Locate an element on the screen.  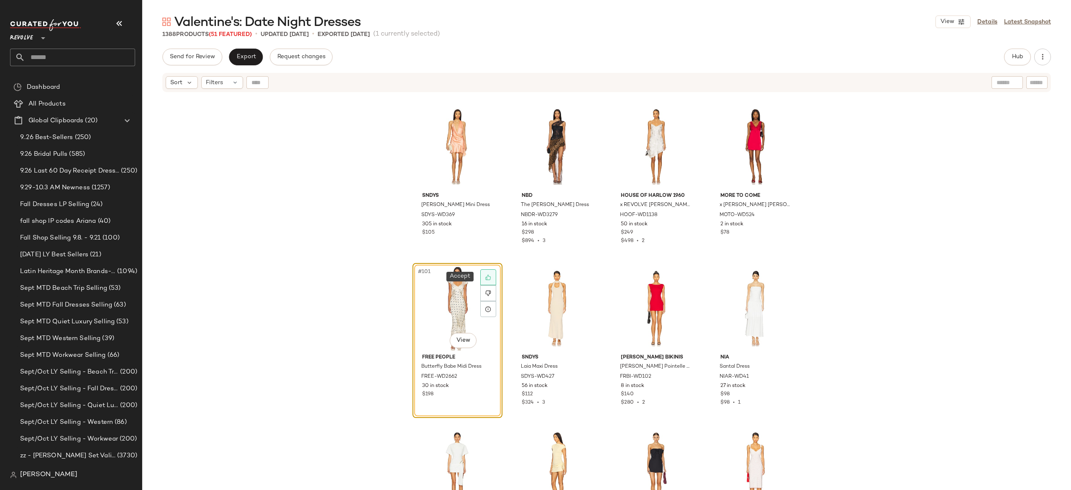
span: (63) is located at coordinates (119, 305).